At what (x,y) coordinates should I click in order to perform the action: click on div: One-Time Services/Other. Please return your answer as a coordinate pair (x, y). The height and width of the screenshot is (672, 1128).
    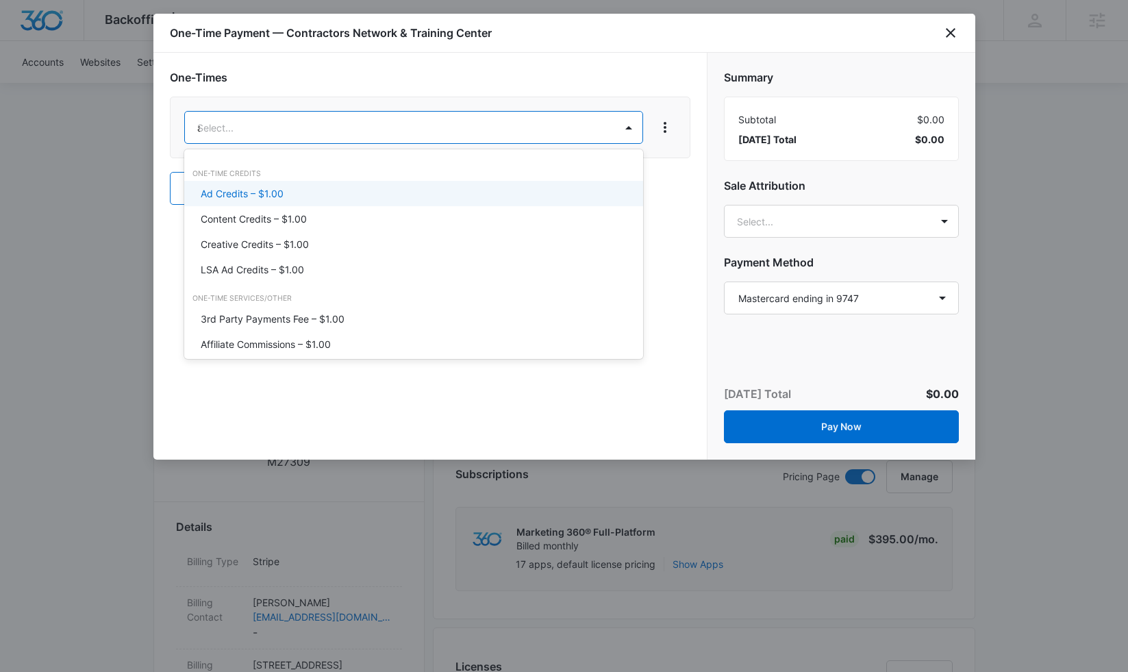
    Looking at the image, I should click on (414, 299).